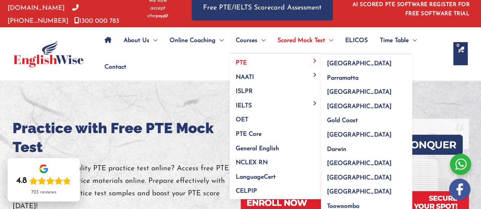 The image size is (481, 209). Describe the element at coordinates (196, 41) in the screenshot. I see `a: Online CoachingMenu Toggle` at that location.